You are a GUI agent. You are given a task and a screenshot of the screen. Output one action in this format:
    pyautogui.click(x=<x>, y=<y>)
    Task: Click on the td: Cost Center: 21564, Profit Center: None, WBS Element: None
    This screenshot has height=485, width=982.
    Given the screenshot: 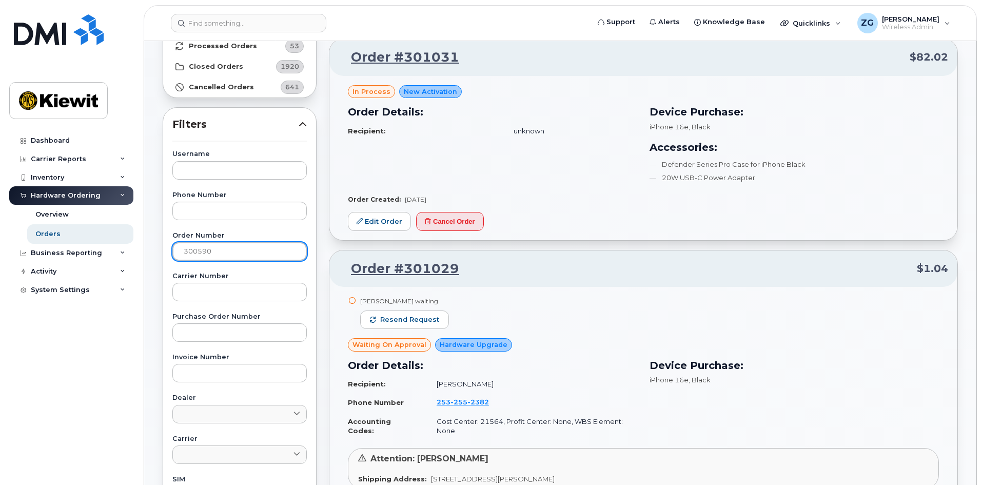 What is the action you would take?
    pyautogui.click(x=532, y=426)
    